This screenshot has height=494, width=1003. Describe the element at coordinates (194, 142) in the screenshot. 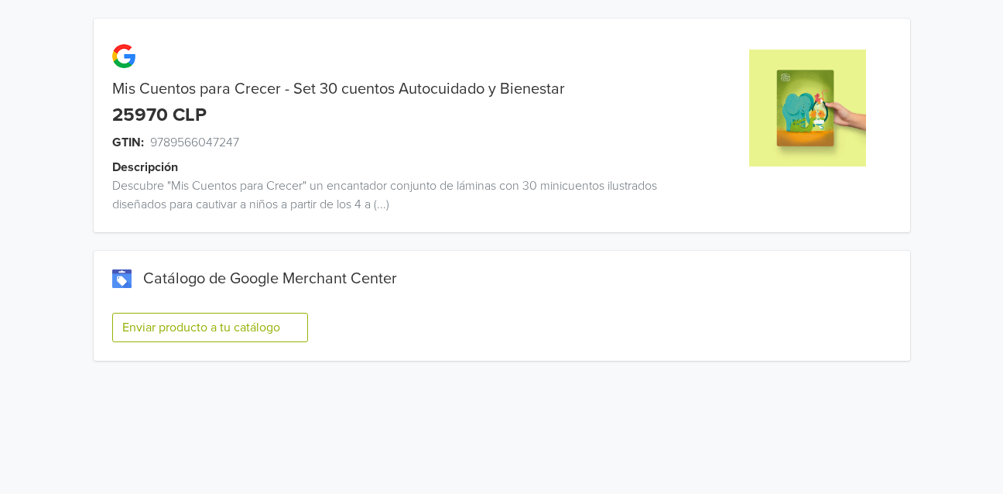

I see `span: 9789566047247` at that location.